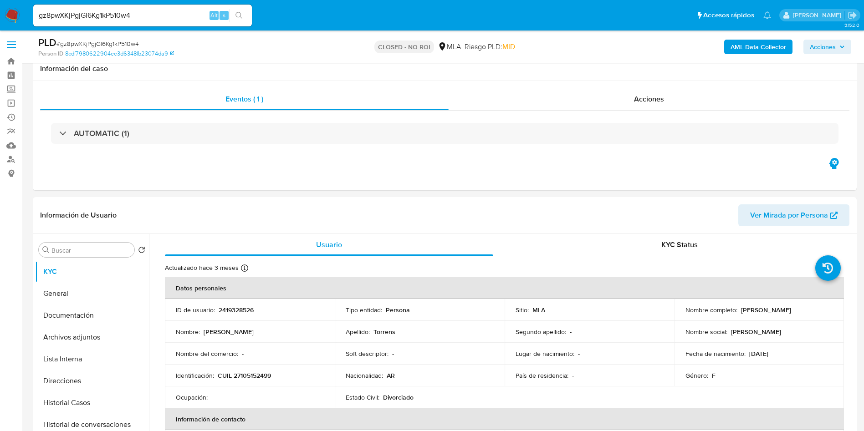  I want to click on span: Ver Mirada por Persona, so click(788, 215).